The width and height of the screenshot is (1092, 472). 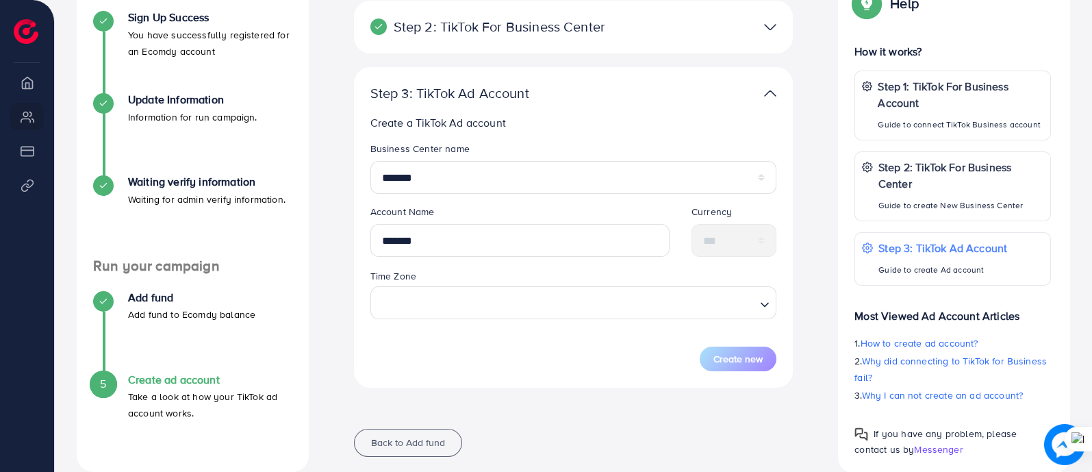 I want to click on p: 2., so click(x=952, y=369).